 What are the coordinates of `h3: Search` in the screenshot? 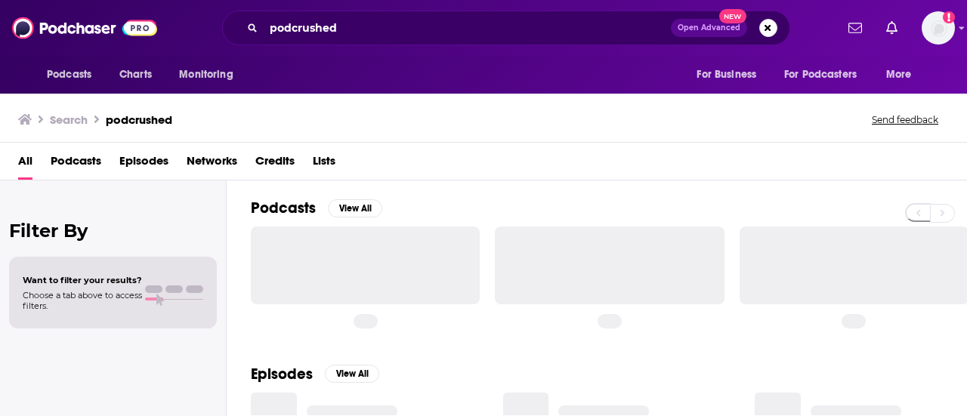 It's located at (69, 119).